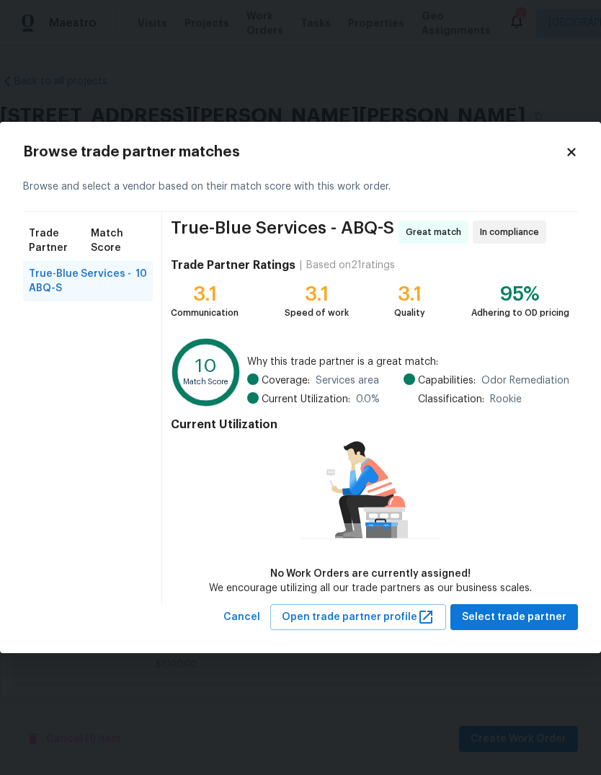  Describe the element at coordinates (408, 362) in the screenshot. I see `span: Why this trade partner is a great match:` at that location.